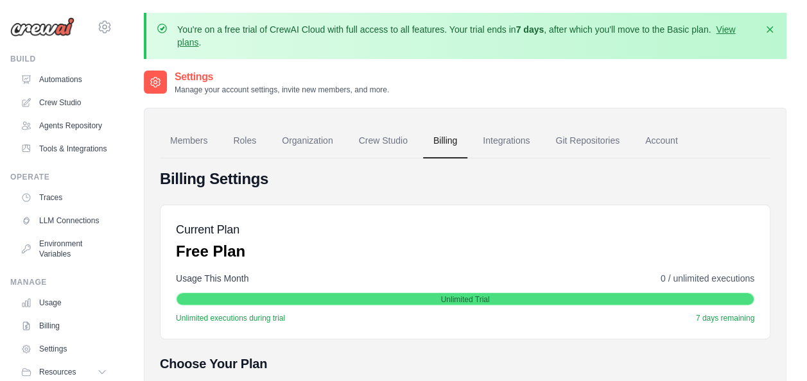 This screenshot has height=381, width=807. What do you see at coordinates (211, 252) in the screenshot?
I see `p: Free Plan` at bounding box center [211, 252].